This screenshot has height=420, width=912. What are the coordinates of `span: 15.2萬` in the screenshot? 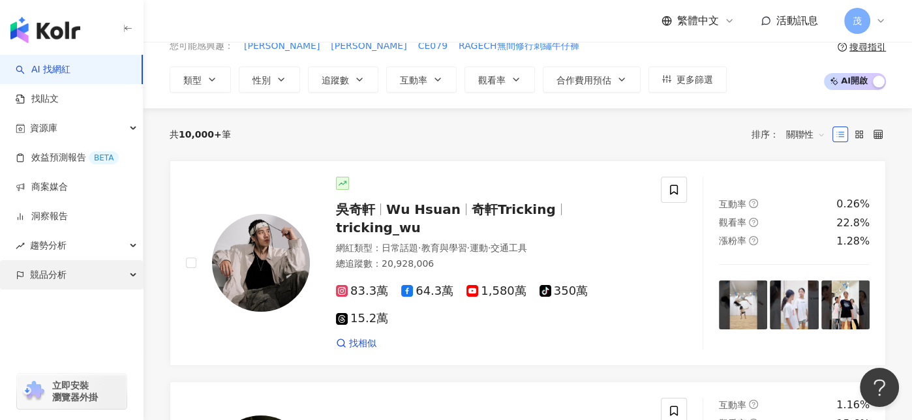 It's located at (362, 318).